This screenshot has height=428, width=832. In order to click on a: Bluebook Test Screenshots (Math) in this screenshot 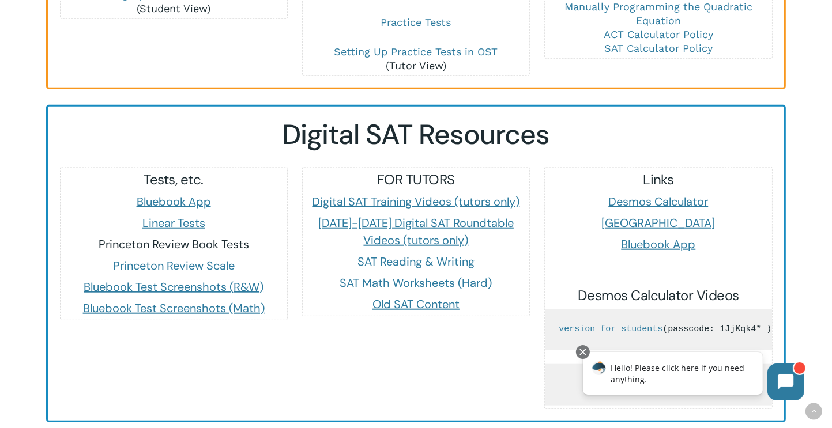, I will do `click(173, 308)`.